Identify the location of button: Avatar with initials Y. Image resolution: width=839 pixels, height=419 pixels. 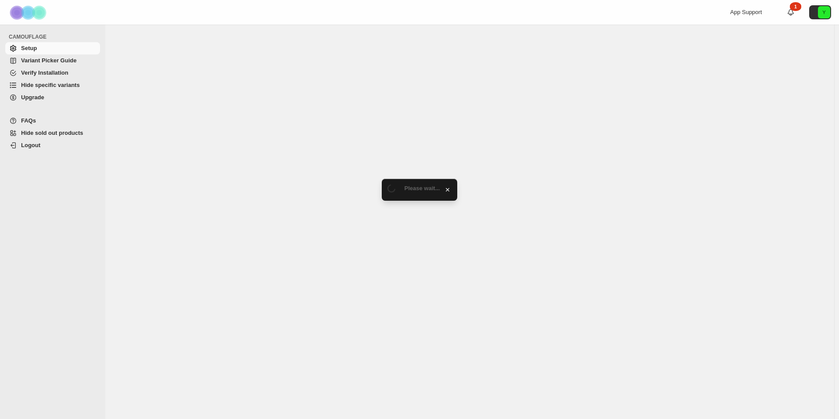
(820, 12).